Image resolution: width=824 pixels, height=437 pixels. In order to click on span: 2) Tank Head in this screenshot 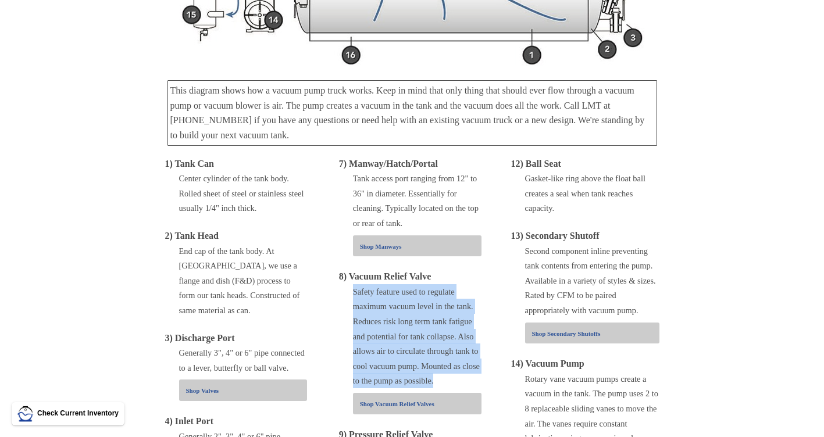, I will do `click(192, 236)`.